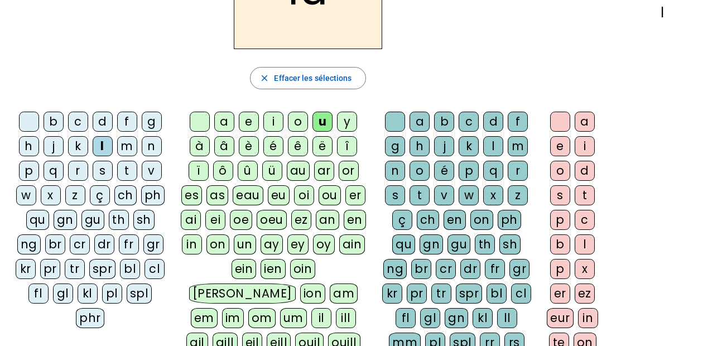 The image size is (727, 346). Describe the element at coordinates (560, 318) in the screenshot. I see `div: eur` at that location.